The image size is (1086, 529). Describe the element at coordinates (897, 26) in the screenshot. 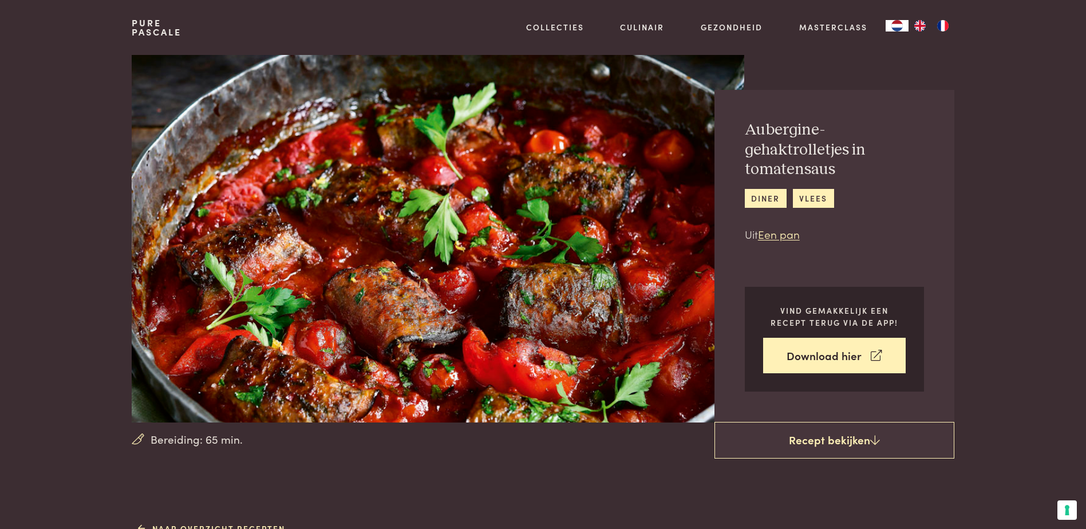

I see `div: Language` at that location.